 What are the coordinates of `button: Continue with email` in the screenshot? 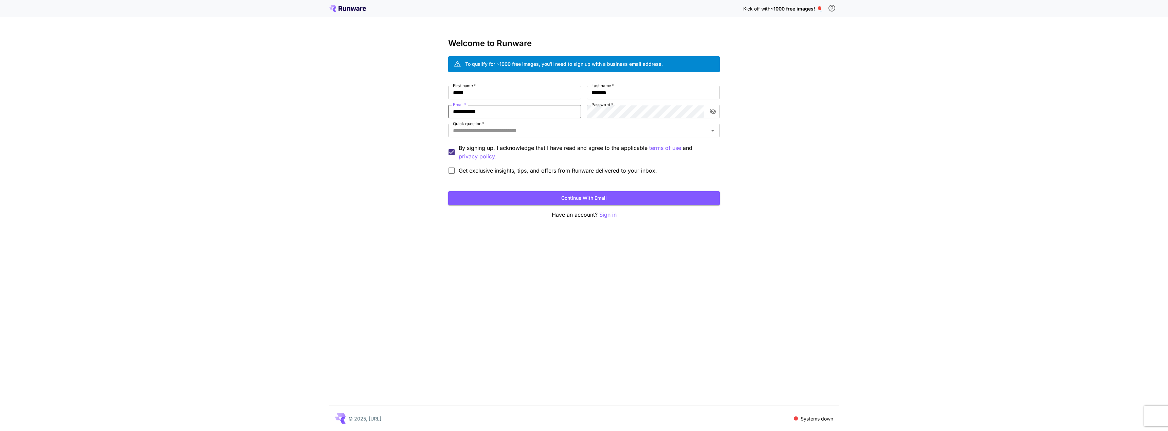 It's located at (584, 198).